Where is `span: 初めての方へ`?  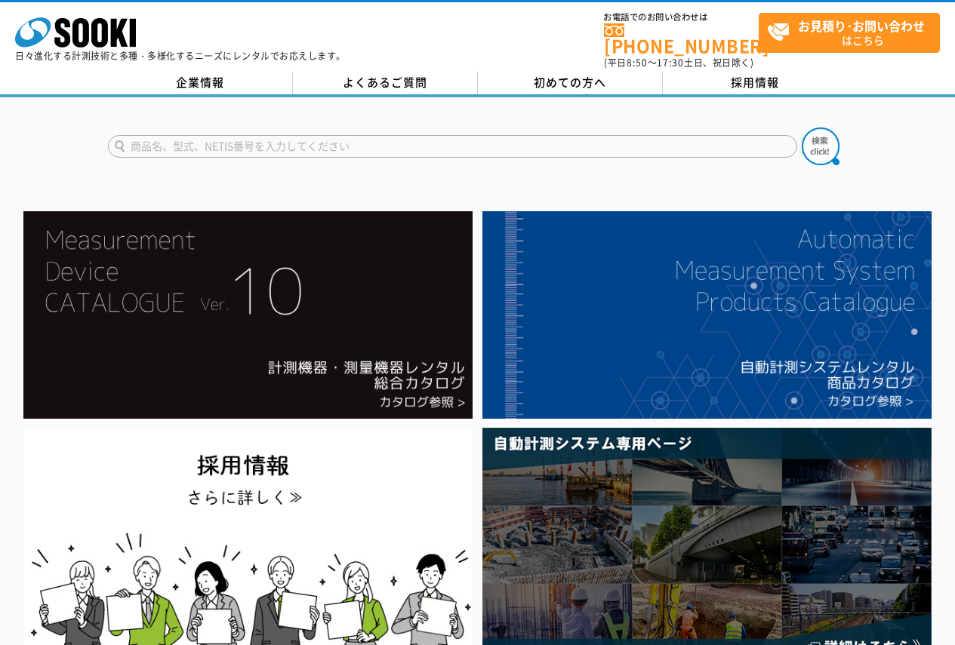 span: 初めての方へ is located at coordinates (570, 82).